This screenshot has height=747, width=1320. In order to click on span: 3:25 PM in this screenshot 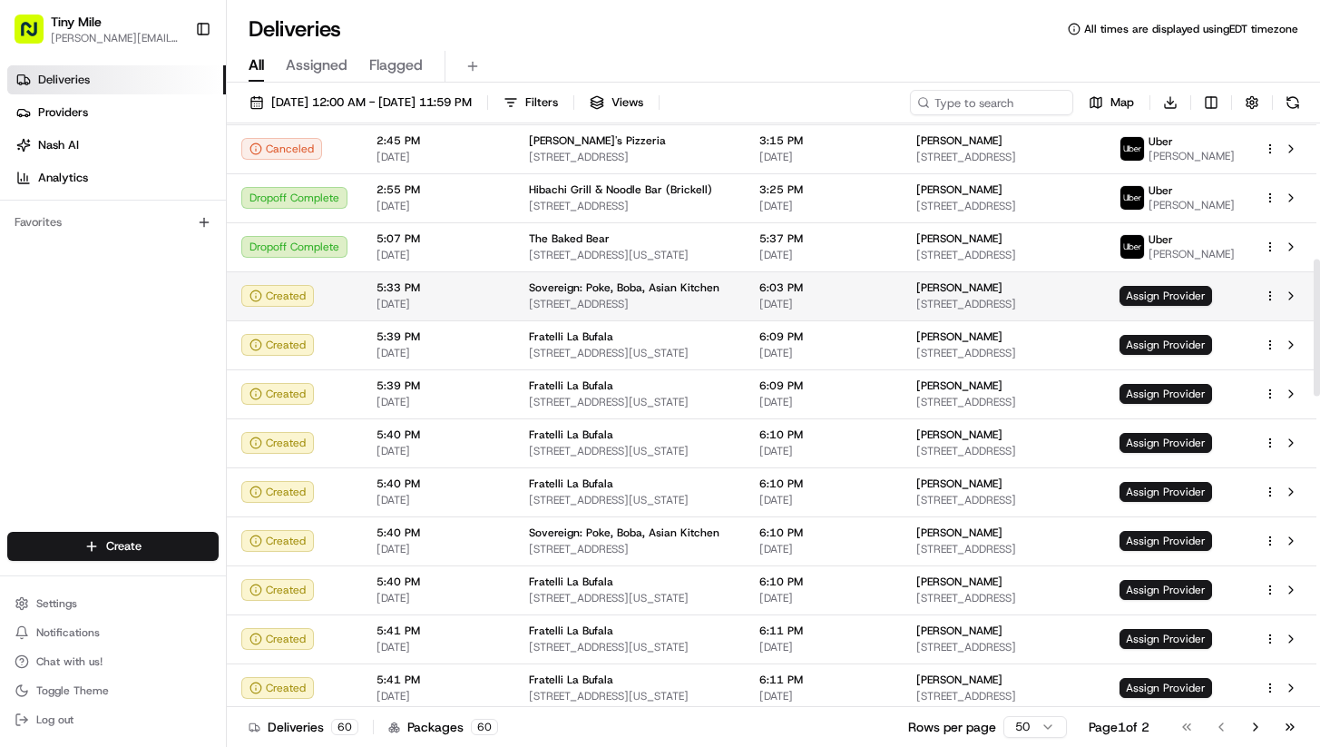, I will do `click(823, 190)`.